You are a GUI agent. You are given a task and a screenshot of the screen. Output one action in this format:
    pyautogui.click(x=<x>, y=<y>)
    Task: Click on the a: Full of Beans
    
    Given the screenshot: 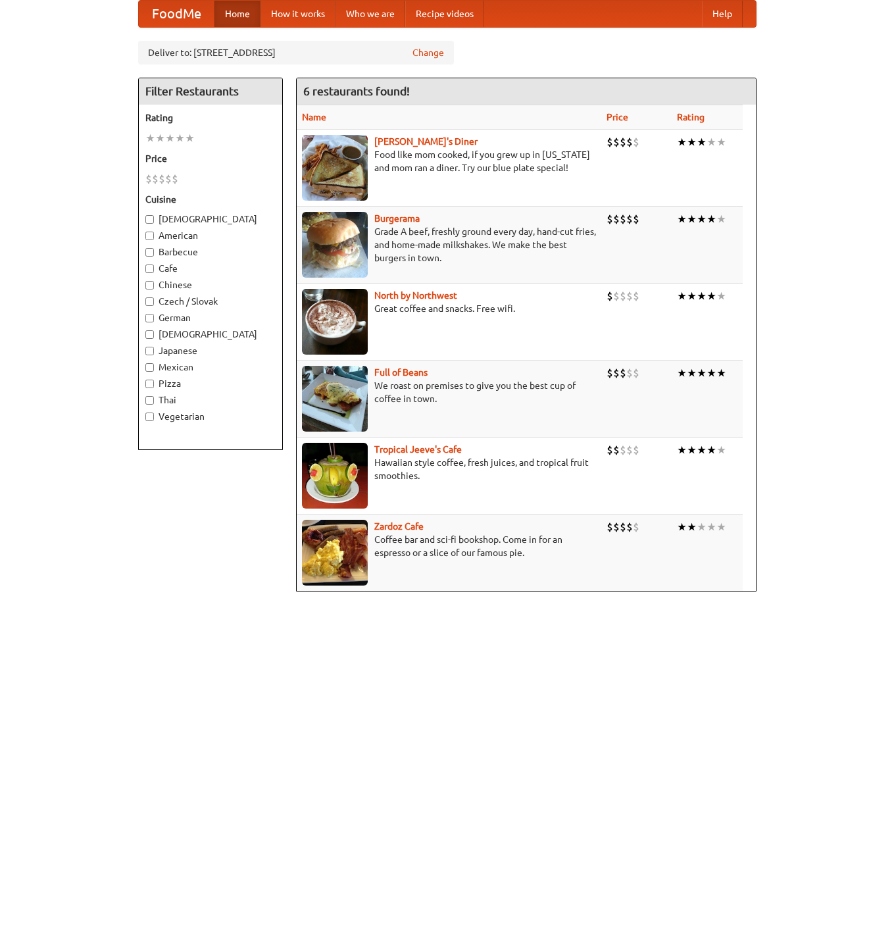 What is the action you would take?
    pyautogui.click(x=401, y=372)
    